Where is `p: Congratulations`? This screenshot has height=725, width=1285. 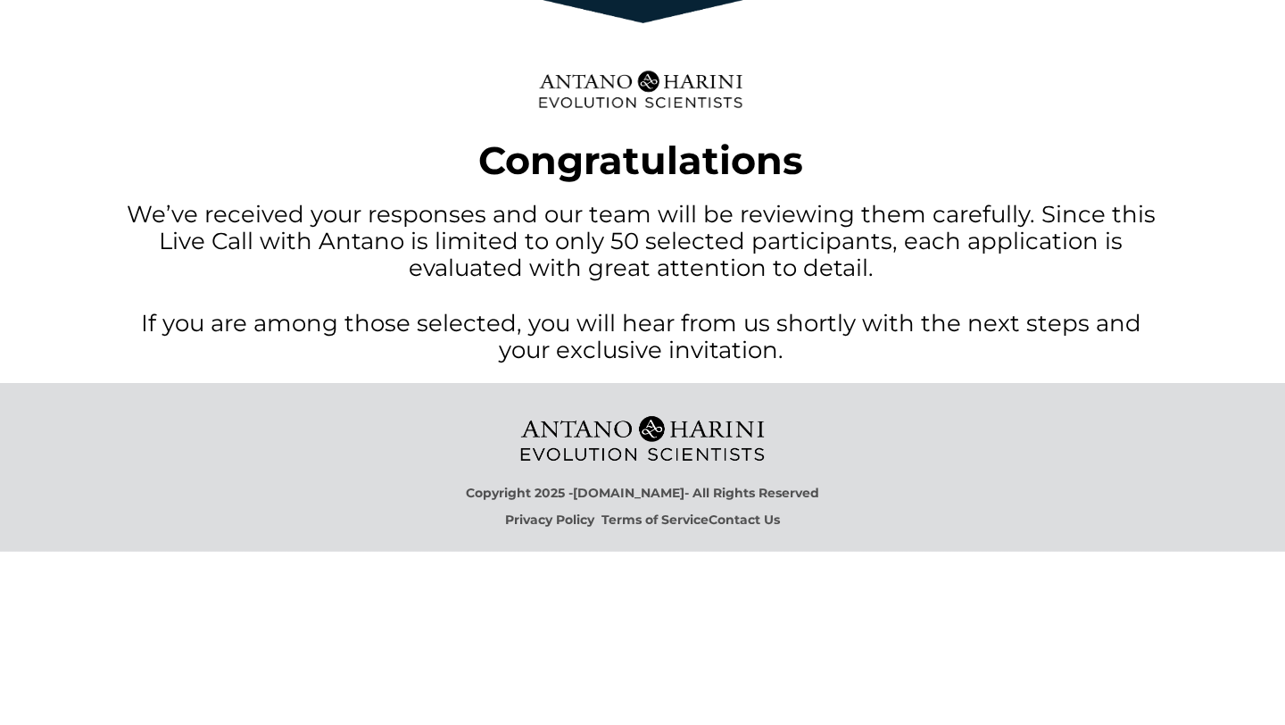 p: Congratulations is located at coordinates (641, 160).